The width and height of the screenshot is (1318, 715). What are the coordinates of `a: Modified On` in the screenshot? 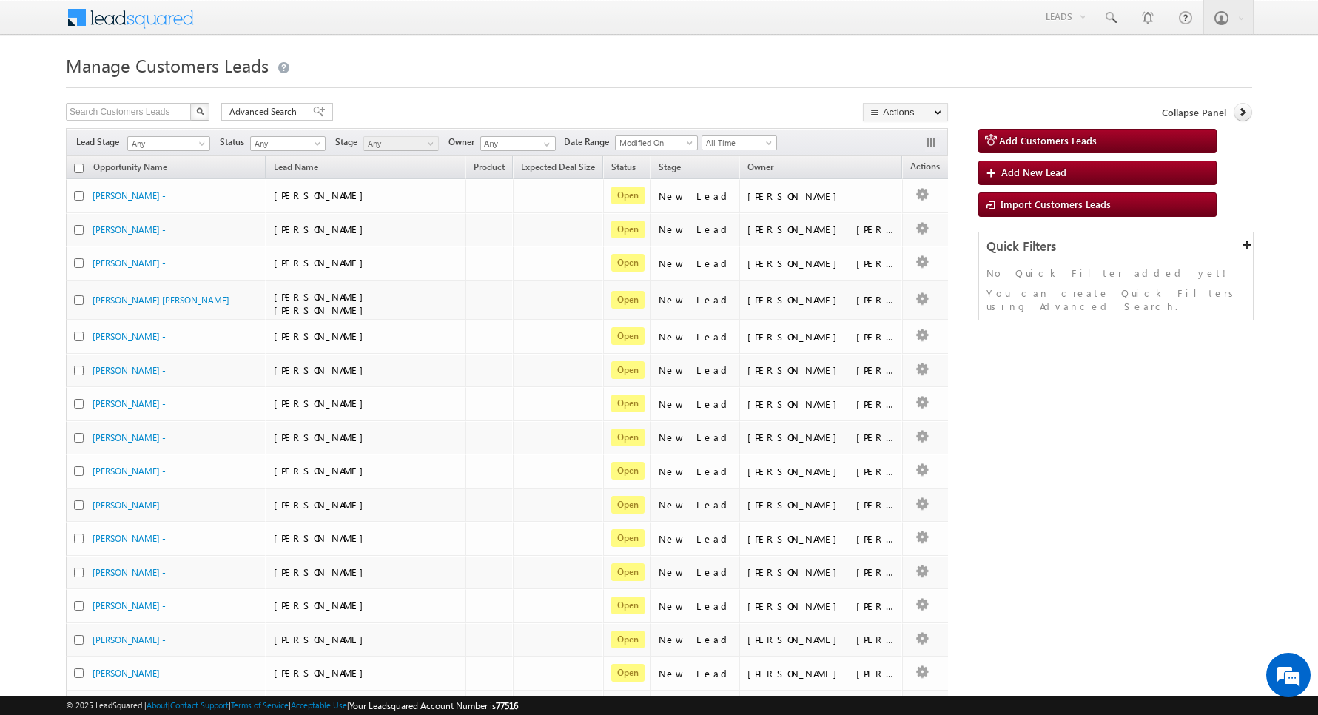 It's located at (656, 143).